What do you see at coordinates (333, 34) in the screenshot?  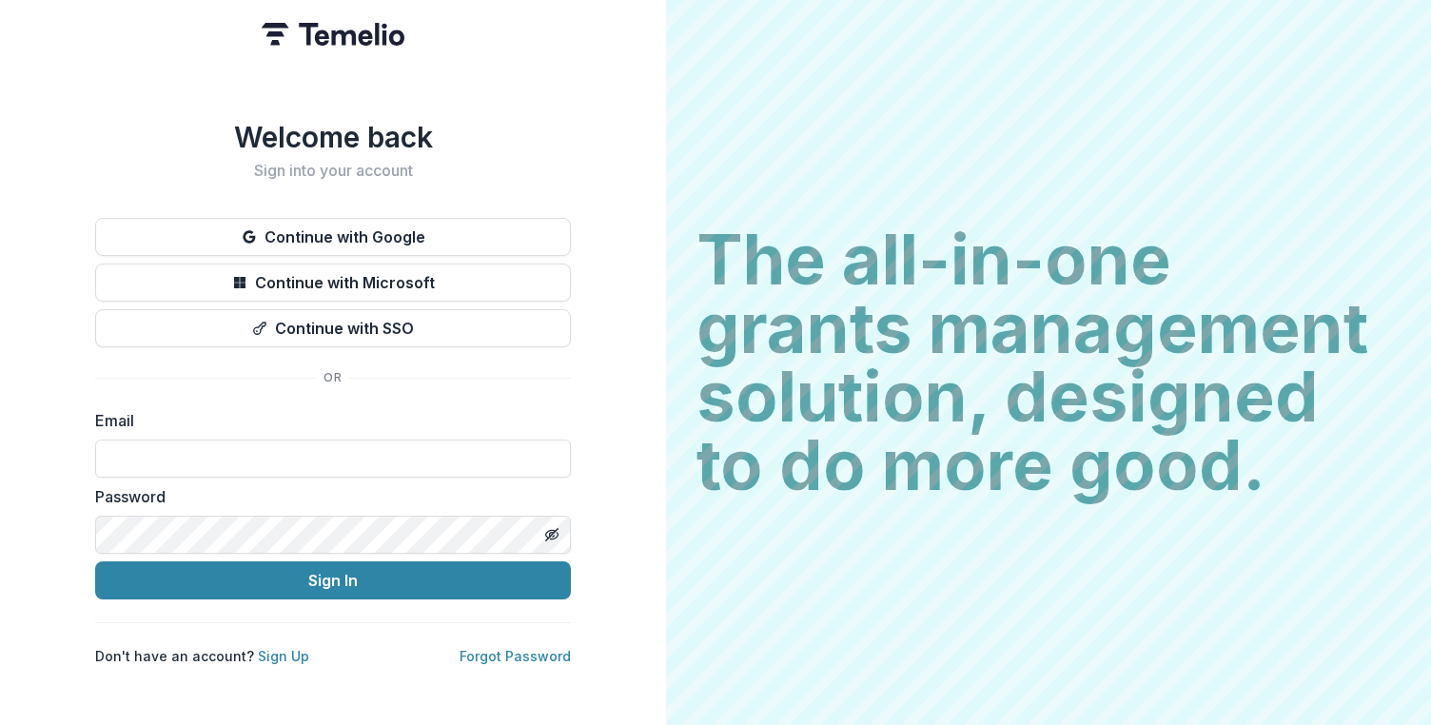 I see `img: Temelio` at bounding box center [333, 34].